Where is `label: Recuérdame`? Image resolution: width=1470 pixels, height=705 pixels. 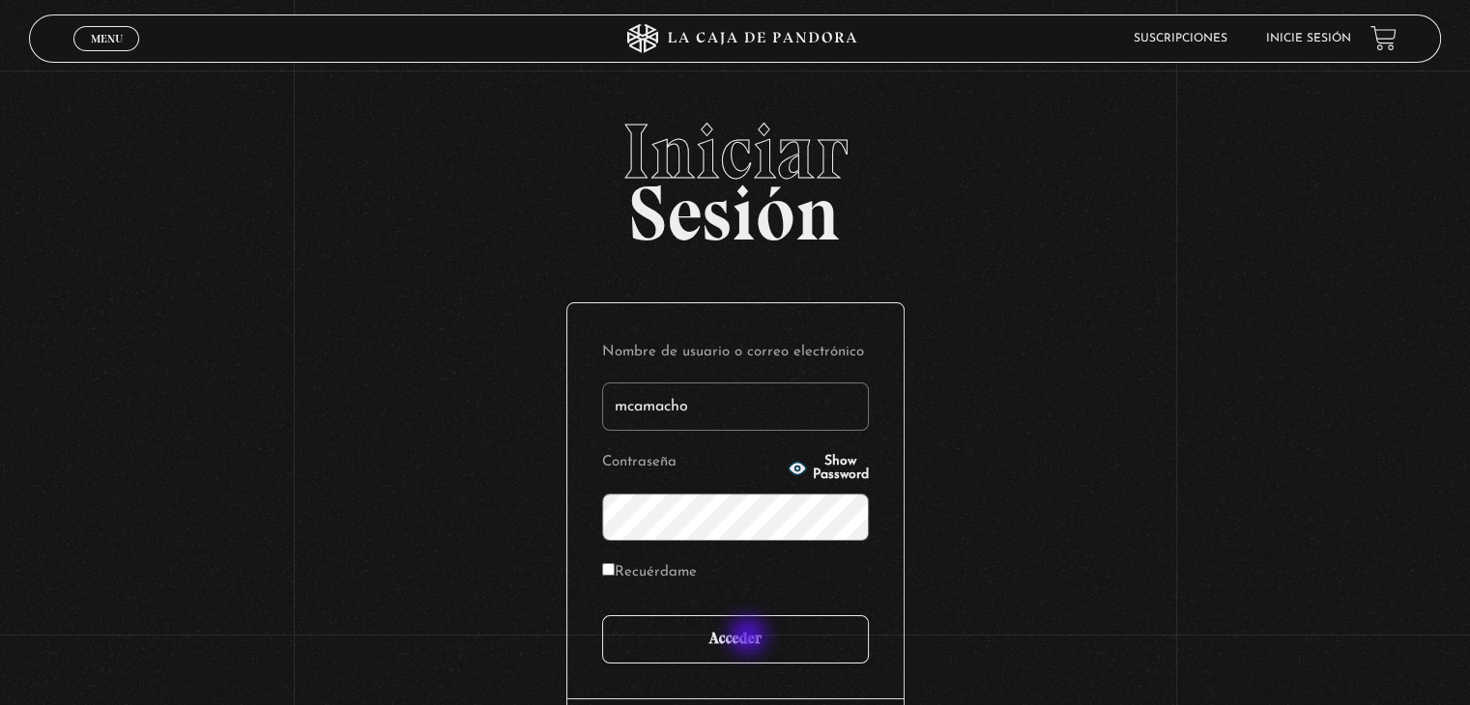 label: Recuérdame is located at coordinates (649, 573).